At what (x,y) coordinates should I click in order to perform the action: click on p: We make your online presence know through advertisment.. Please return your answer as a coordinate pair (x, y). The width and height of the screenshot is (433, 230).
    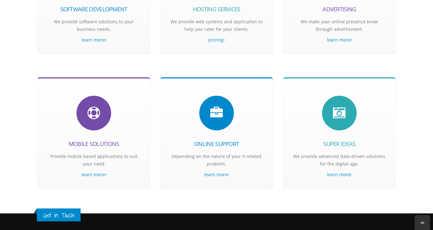
    Looking at the image, I should click on (339, 31).